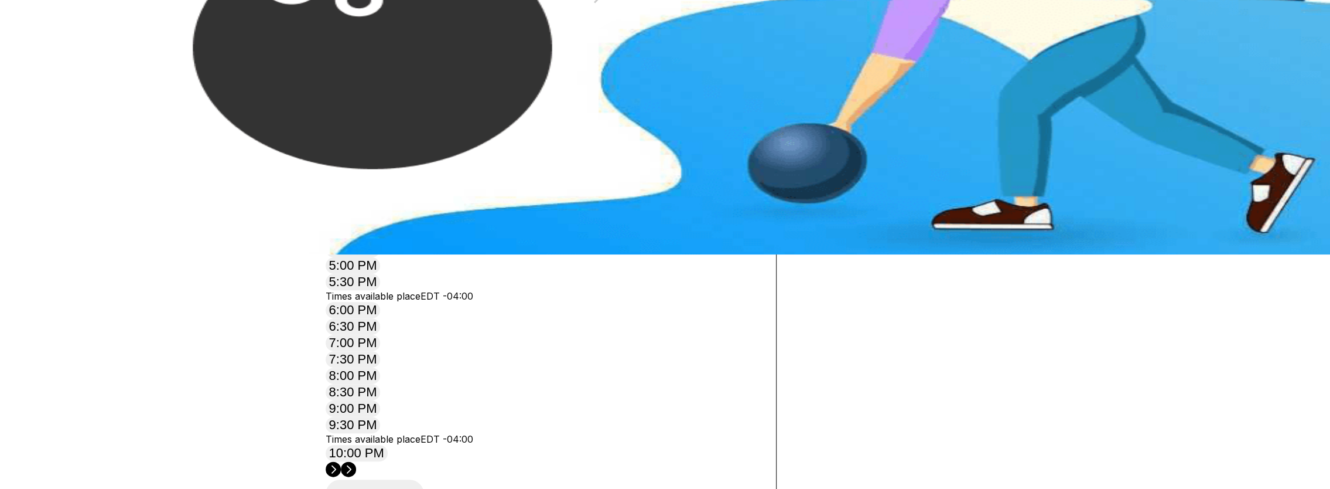 The image size is (1330, 489). Describe the element at coordinates (353, 326) in the screenshot. I see `button: 6:30 PM` at that location.